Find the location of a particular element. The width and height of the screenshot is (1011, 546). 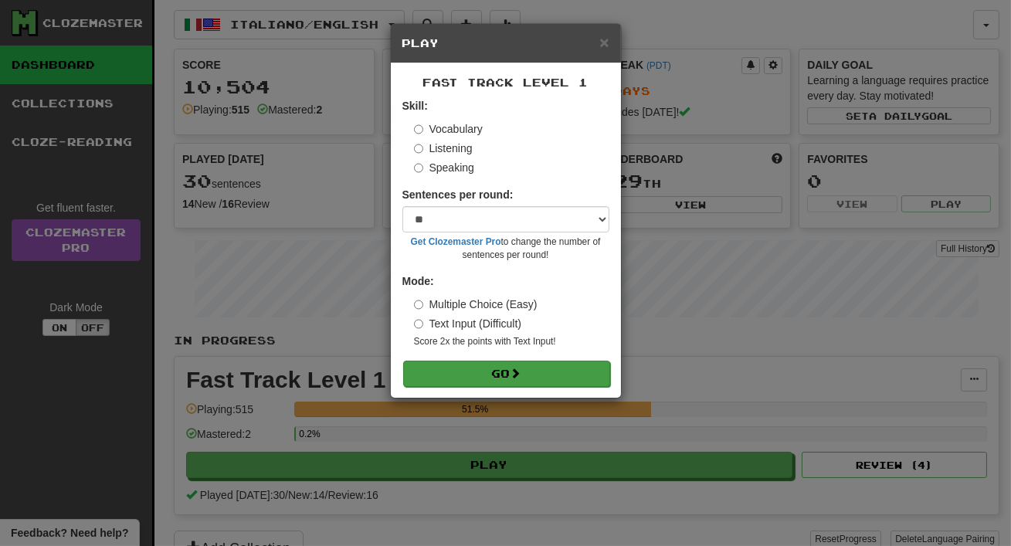

label: Text Input (Difficult) is located at coordinates (468, 324).